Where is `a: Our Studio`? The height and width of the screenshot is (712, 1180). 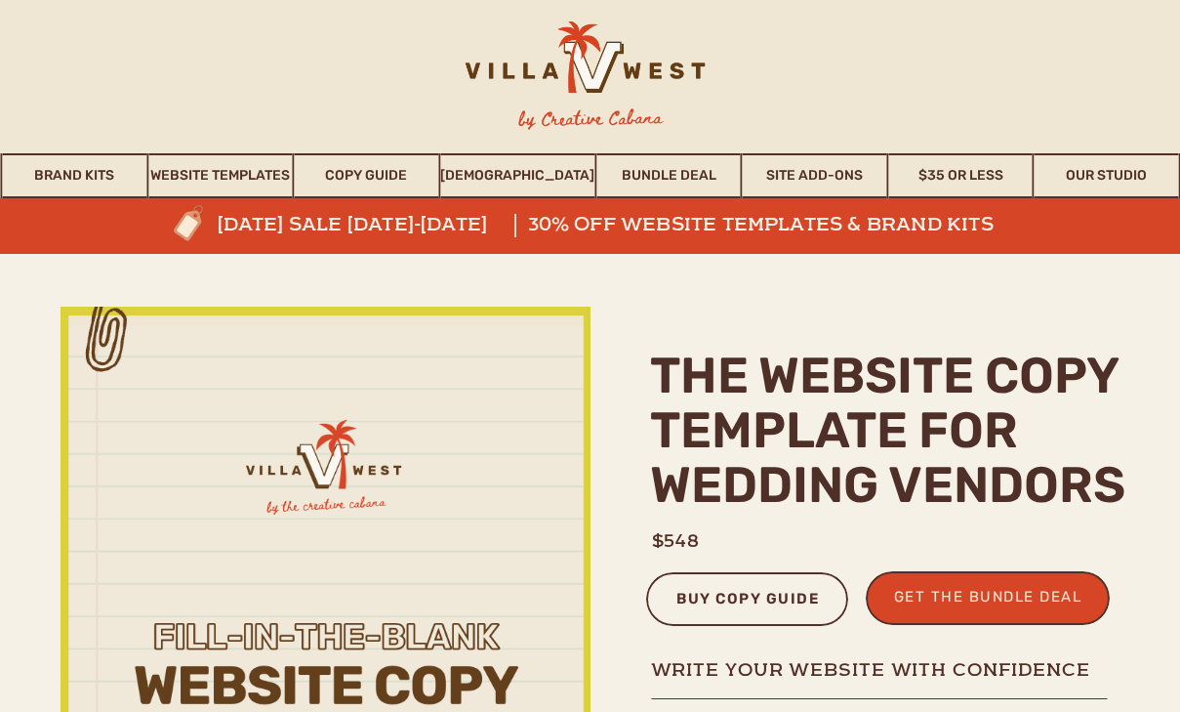 a: Our Studio is located at coordinates (1107, 176).